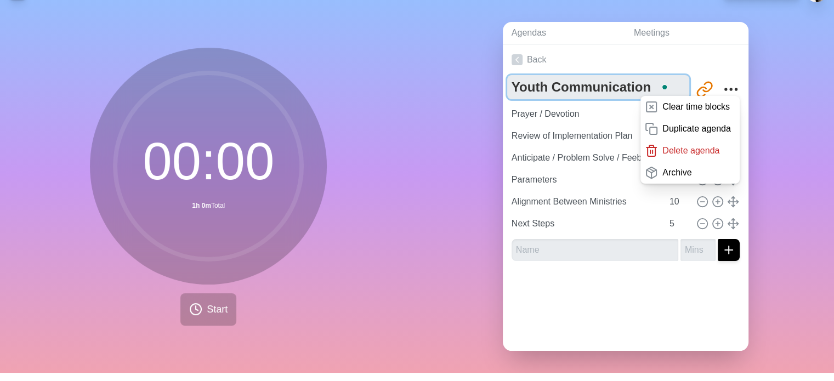  I want to click on button: More, so click(731, 89).